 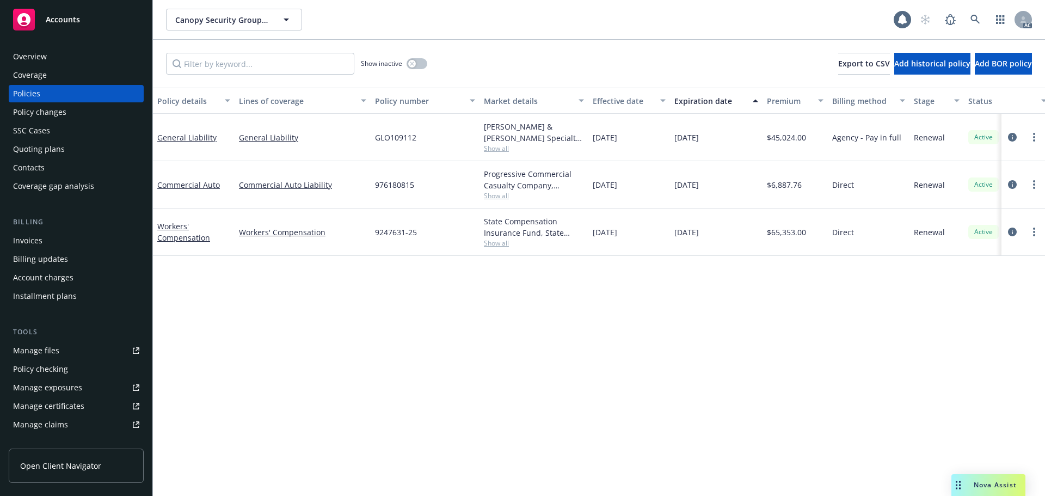 I want to click on a: Commercial Auto, so click(x=188, y=185).